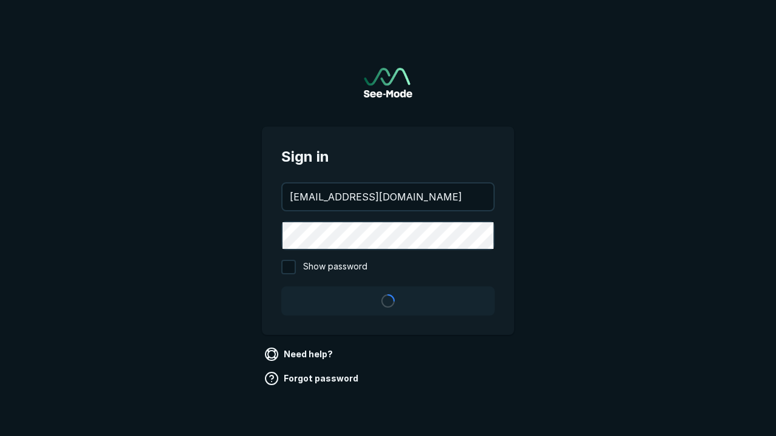  What do you see at coordinates (388, 82) in the screenshot?
I see `img: See-Mode Logo` at bounding box center [388, 82].